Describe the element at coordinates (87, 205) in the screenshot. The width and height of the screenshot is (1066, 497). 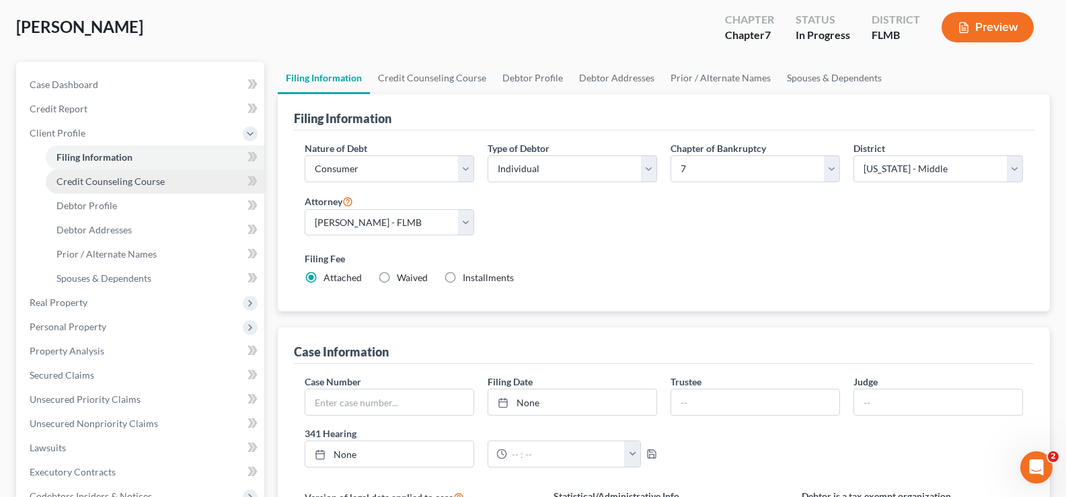
I see `span: Debtor Profile` at that location.